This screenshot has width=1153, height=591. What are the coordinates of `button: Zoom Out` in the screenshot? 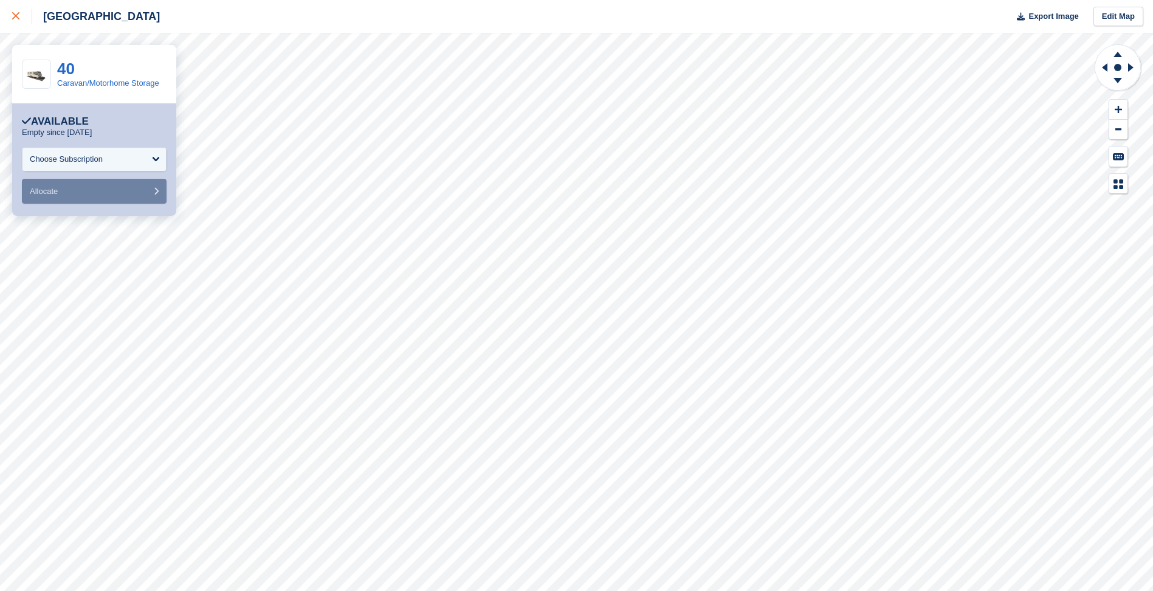 It's located at (1118, 129).